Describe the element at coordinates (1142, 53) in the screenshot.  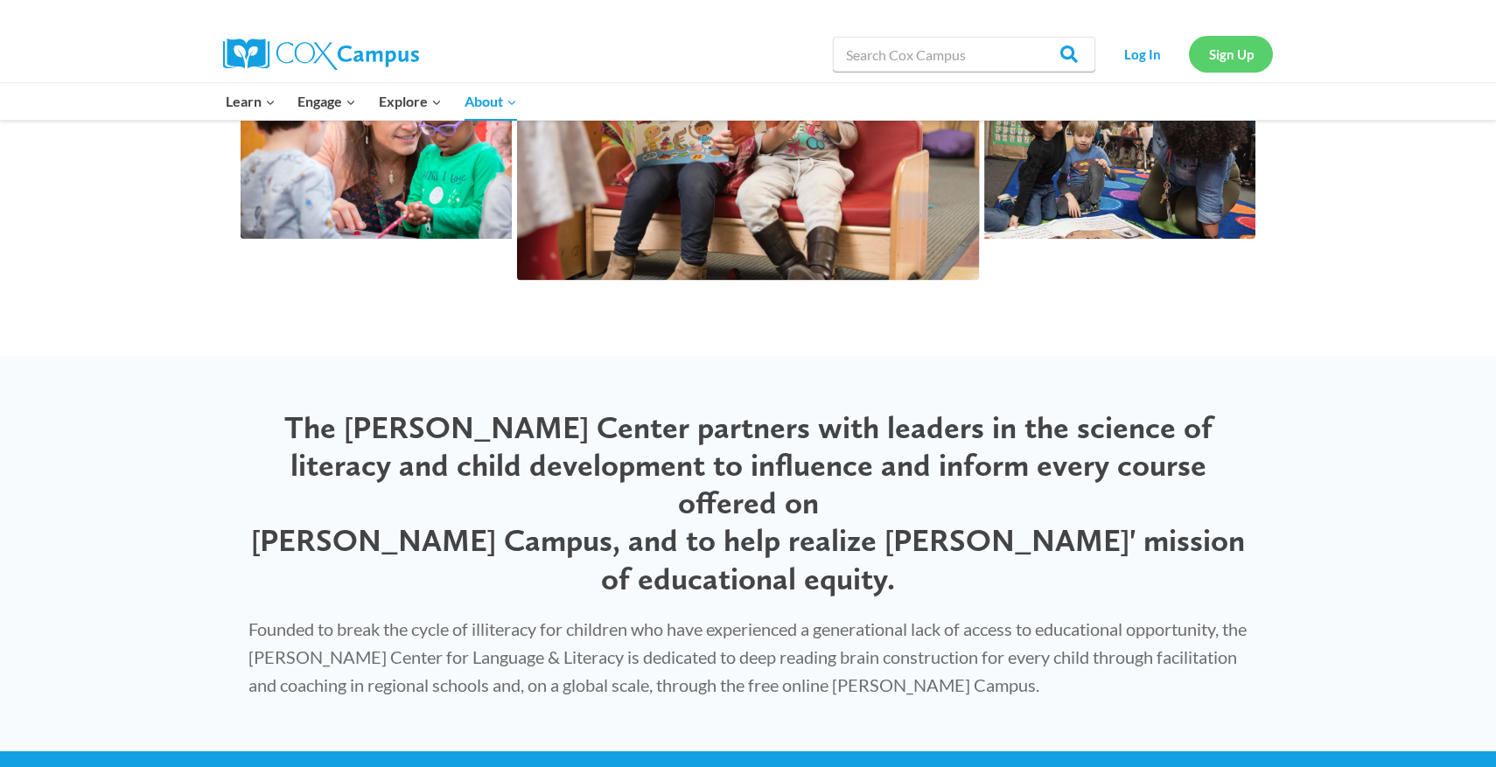
I see `a: Log In` at that location.